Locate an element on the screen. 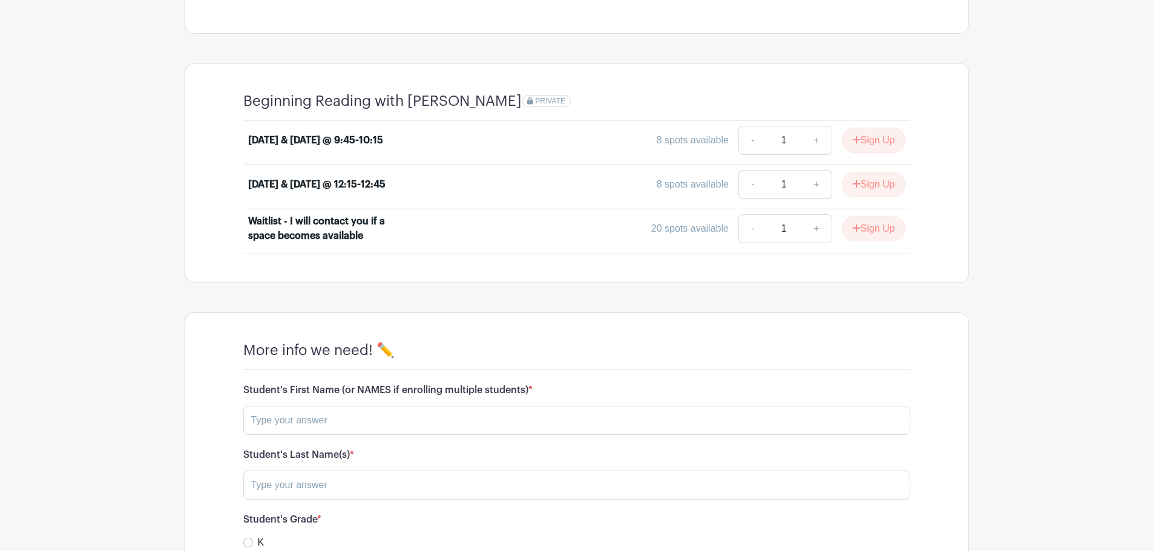 The image size is (1153, 551). h6: Student's Grade is located at coordinates (577, 520).